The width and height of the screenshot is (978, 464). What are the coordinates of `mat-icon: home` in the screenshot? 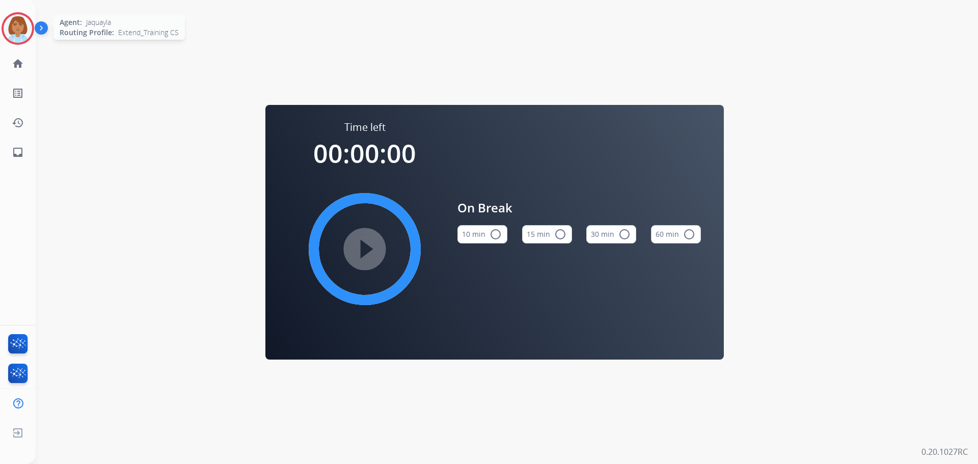 It's located at (18, 64).